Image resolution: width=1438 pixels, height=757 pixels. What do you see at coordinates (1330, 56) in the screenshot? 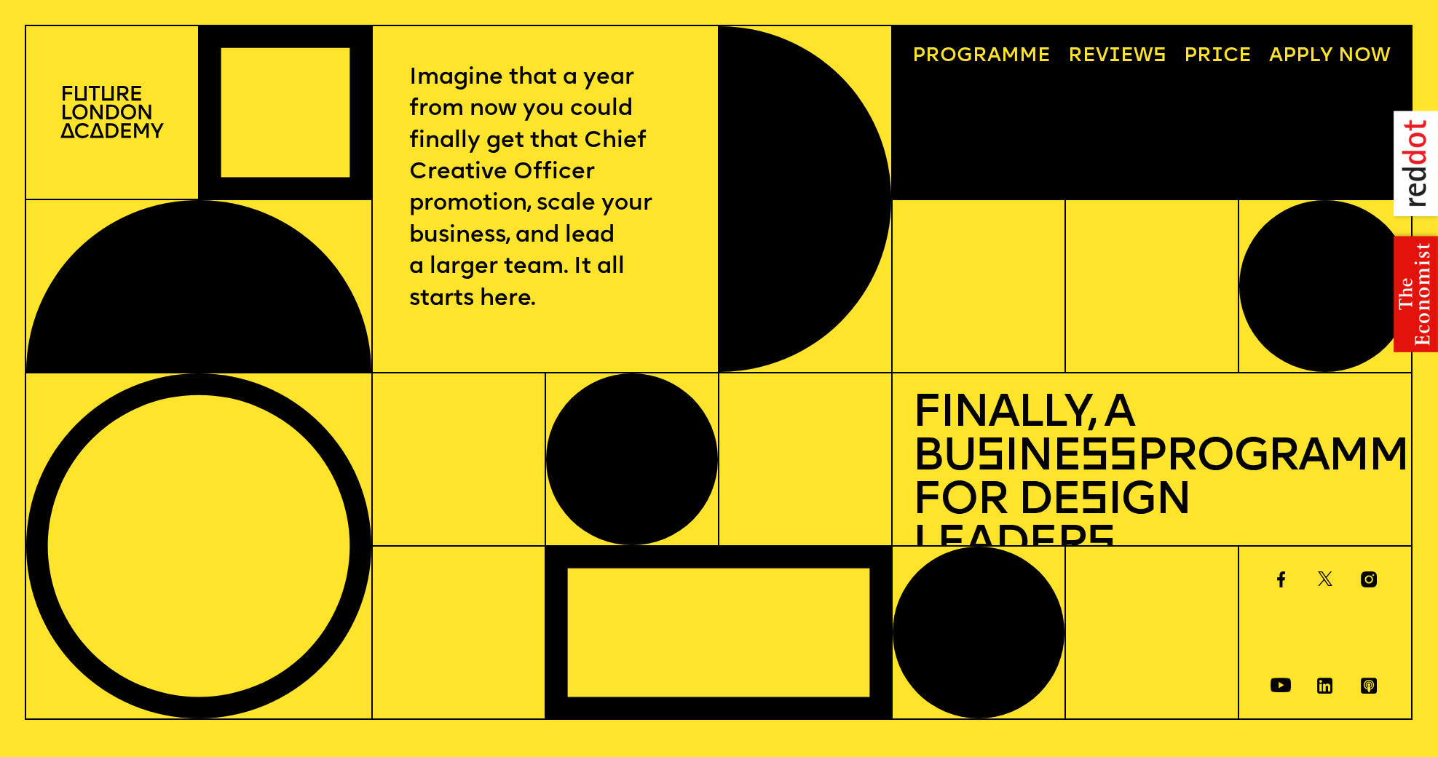
I see `a: Apply now` at bounding box center [1330, 56].